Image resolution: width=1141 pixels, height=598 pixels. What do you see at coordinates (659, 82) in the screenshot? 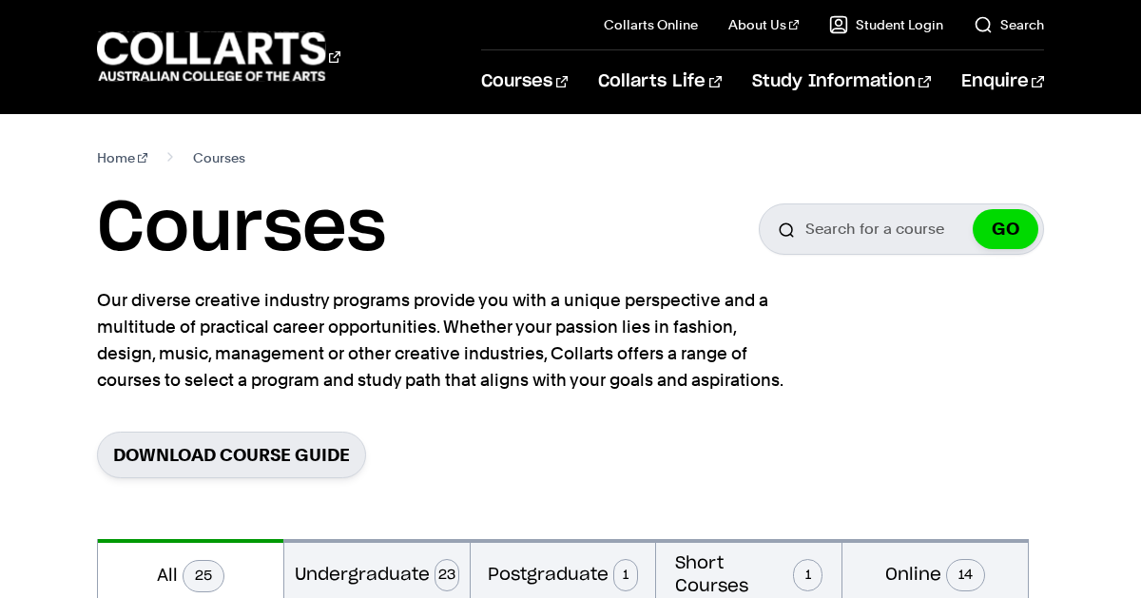
I see `a: Collarts Life` at bounding box center [659, 82].